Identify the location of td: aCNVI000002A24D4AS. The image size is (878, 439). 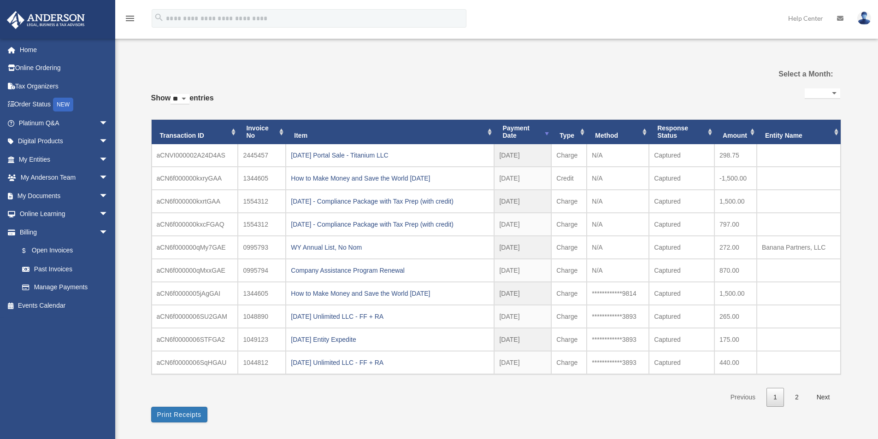
(195, 155).